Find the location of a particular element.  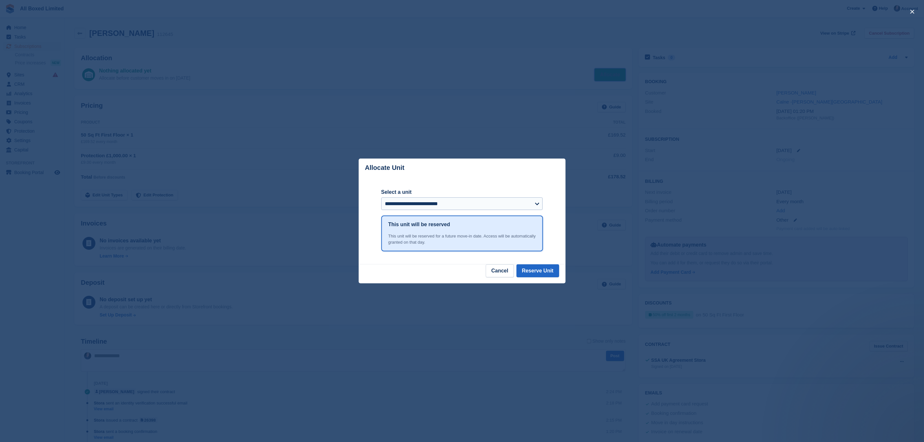

button: close is located at coordinates (913, 12).